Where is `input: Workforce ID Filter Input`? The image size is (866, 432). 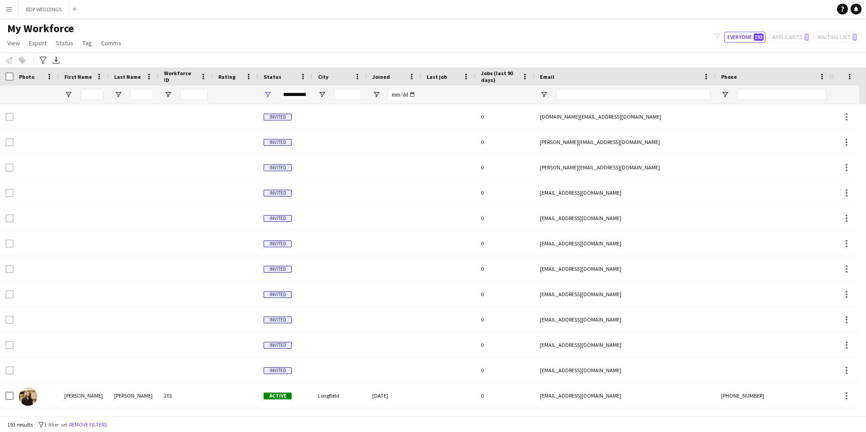
input: Workforce ID Filter Input is located at coordinates (194, 95).